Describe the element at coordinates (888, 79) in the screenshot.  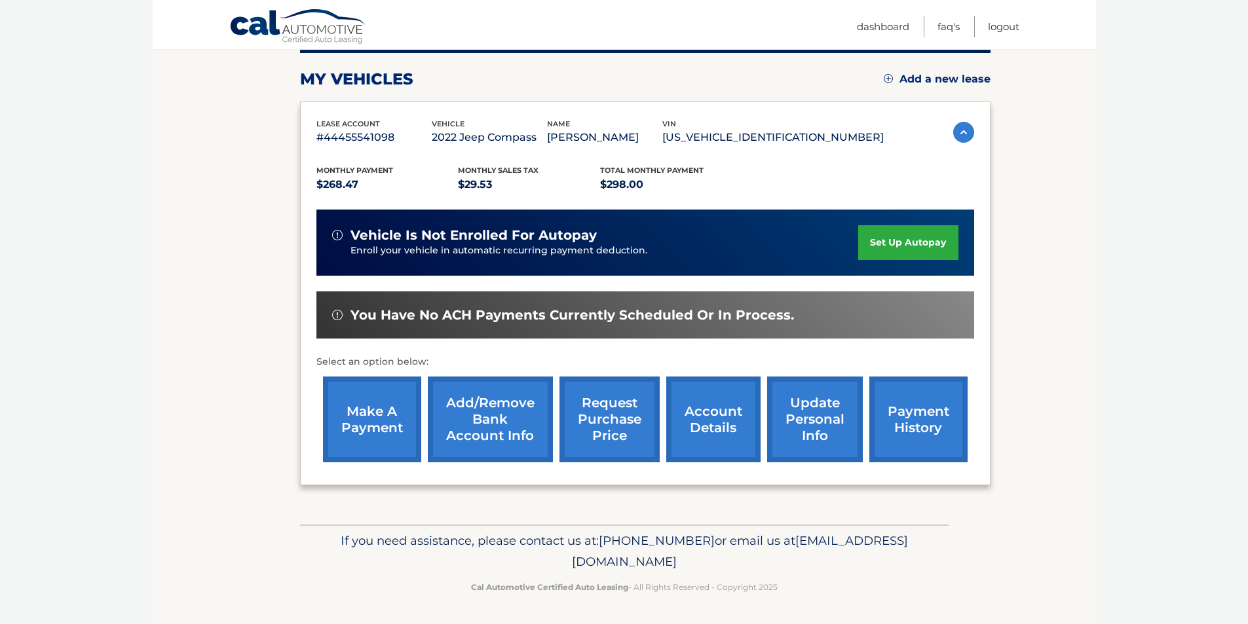
I see `img: add.svg` at that location.